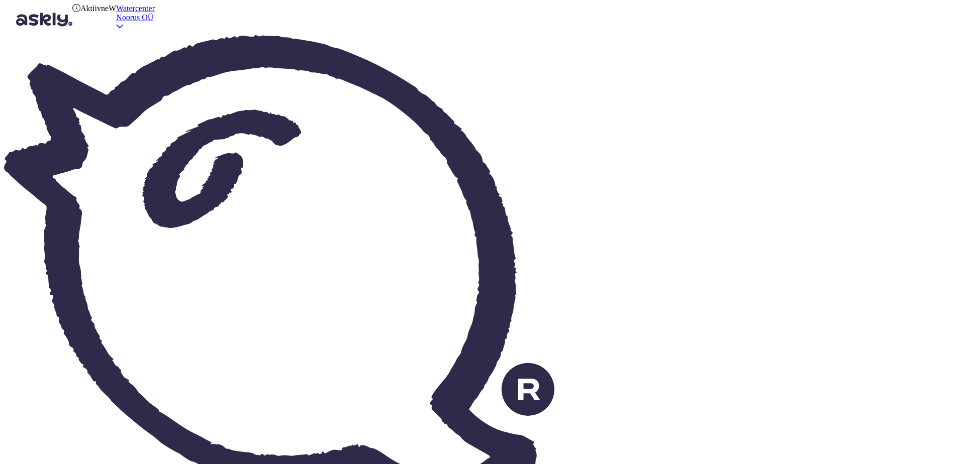 The height and width of the screenshot is (464, 961). Describe the element at coordinates (135, 18) in the screenshot. I see `div: Noorus OÜ` at that location.